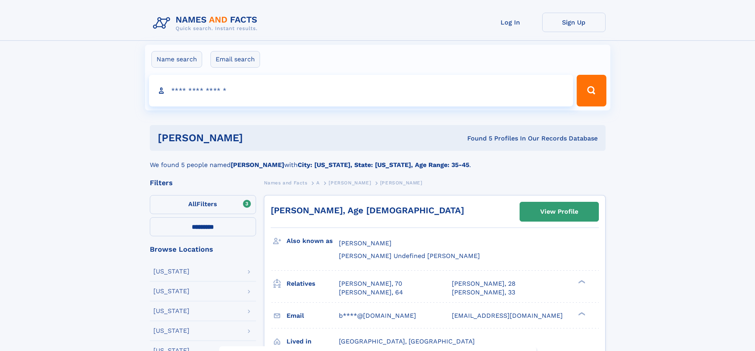 This screenshot has height=351, width=755. Describe the element at coordinates (286, 183) in the screenshot. I see `a: Names and Facts` at that location.